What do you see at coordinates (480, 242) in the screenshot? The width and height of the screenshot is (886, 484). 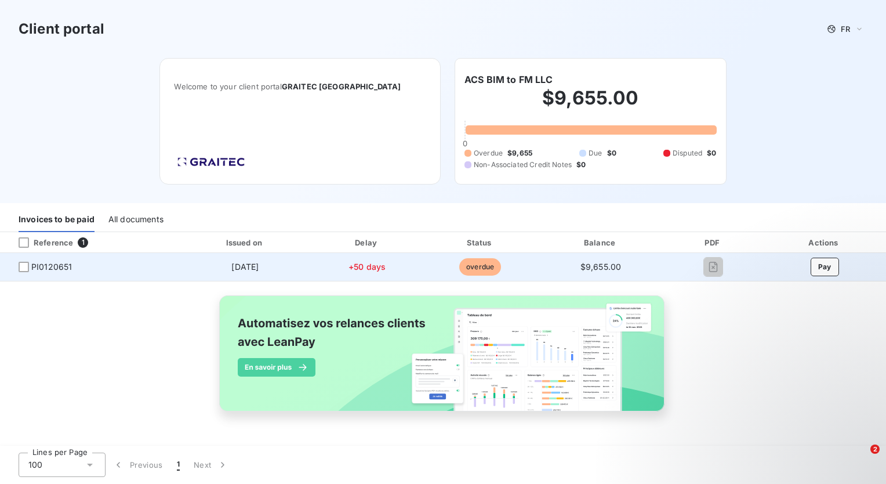 I see `div: Status` at bounding box center [480, 242].